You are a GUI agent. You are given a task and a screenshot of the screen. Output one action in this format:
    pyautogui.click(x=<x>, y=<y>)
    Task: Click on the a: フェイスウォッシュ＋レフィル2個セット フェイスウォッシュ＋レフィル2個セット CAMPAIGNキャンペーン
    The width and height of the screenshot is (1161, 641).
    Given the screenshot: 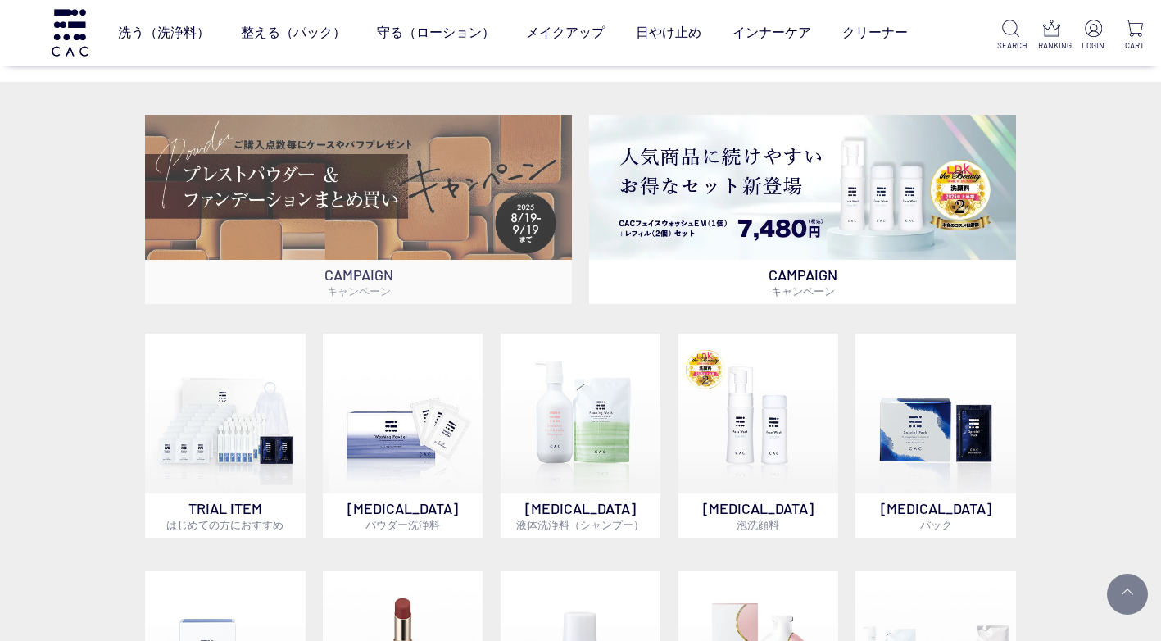 What is the action you would take?
    pyautogui.click(x=802, y=209)
    